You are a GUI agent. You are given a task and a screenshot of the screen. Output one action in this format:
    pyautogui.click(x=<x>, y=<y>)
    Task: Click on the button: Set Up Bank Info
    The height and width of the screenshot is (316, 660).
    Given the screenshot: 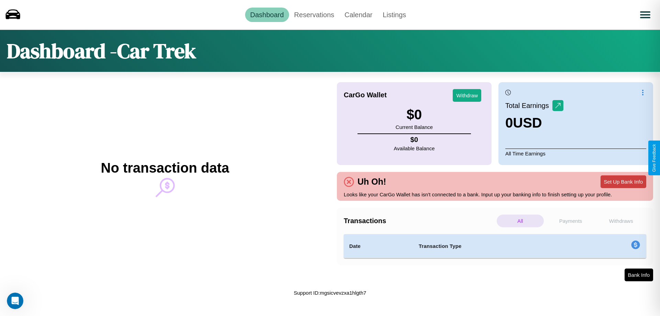 What is the action you would take?
    pyautogui.click(x=623, y=181)
    